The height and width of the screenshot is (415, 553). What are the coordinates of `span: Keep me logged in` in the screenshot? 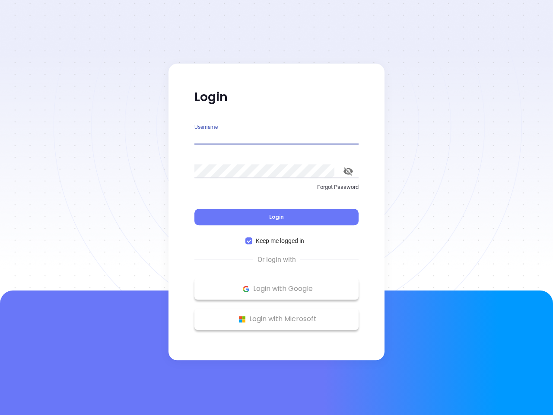 It's located at (280, 241).